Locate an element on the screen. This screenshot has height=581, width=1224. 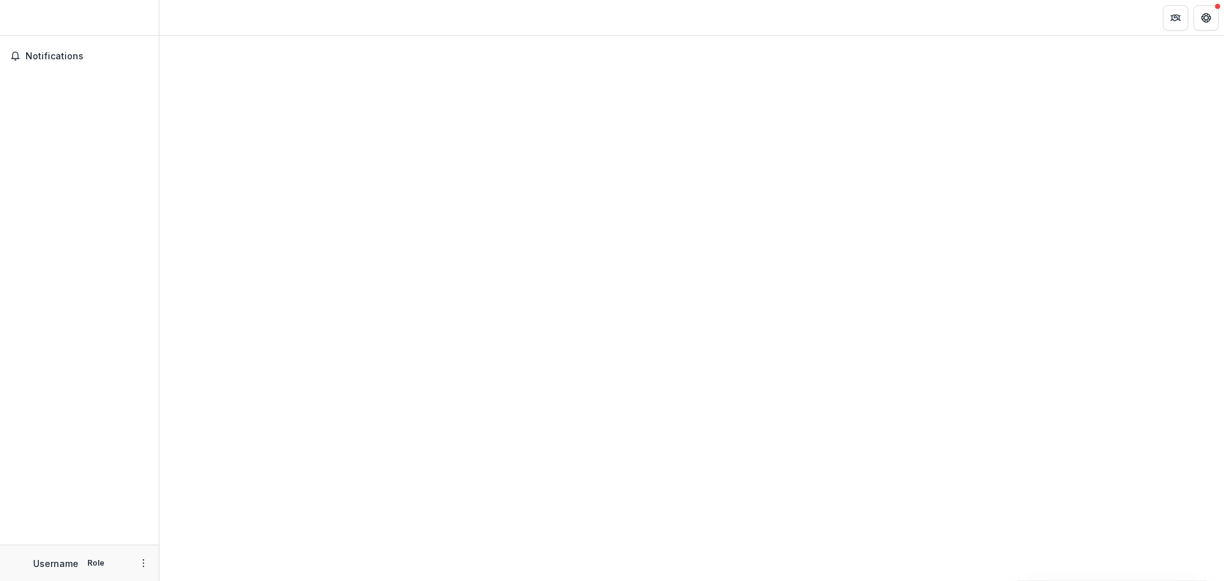
p: Username is located at coordinates (55, 563).